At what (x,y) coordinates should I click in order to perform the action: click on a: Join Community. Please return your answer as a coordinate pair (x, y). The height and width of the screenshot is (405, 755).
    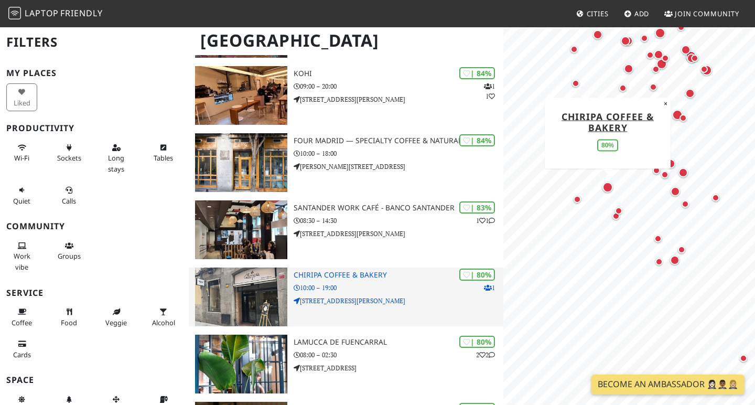
    Looking at the image, I should click on (701, 14).